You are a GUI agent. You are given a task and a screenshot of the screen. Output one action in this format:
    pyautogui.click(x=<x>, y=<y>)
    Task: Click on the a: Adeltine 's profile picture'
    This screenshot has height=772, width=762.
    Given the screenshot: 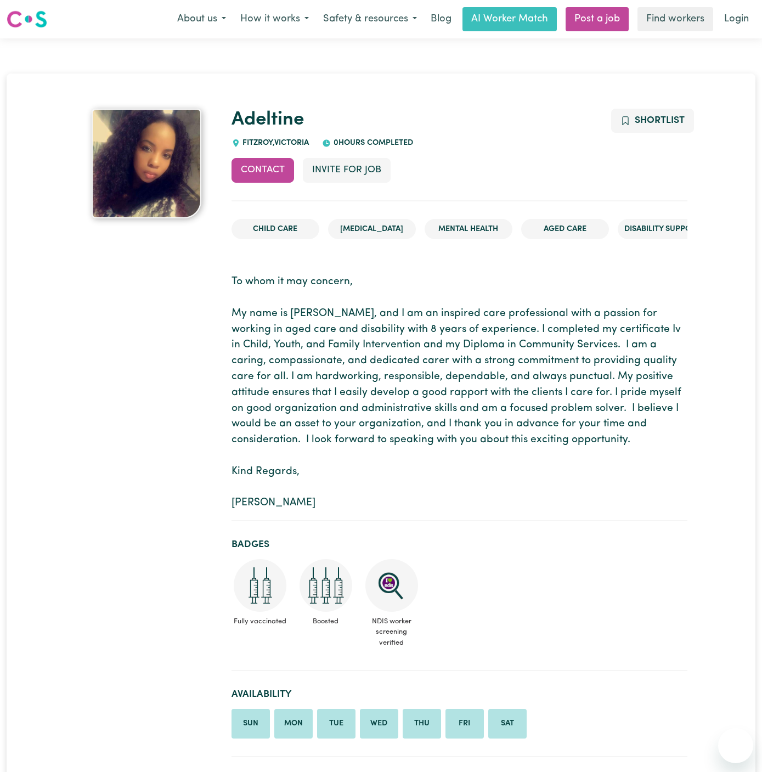 What is the action you would take?
    pyautogui.click(x=146, y=164)
    